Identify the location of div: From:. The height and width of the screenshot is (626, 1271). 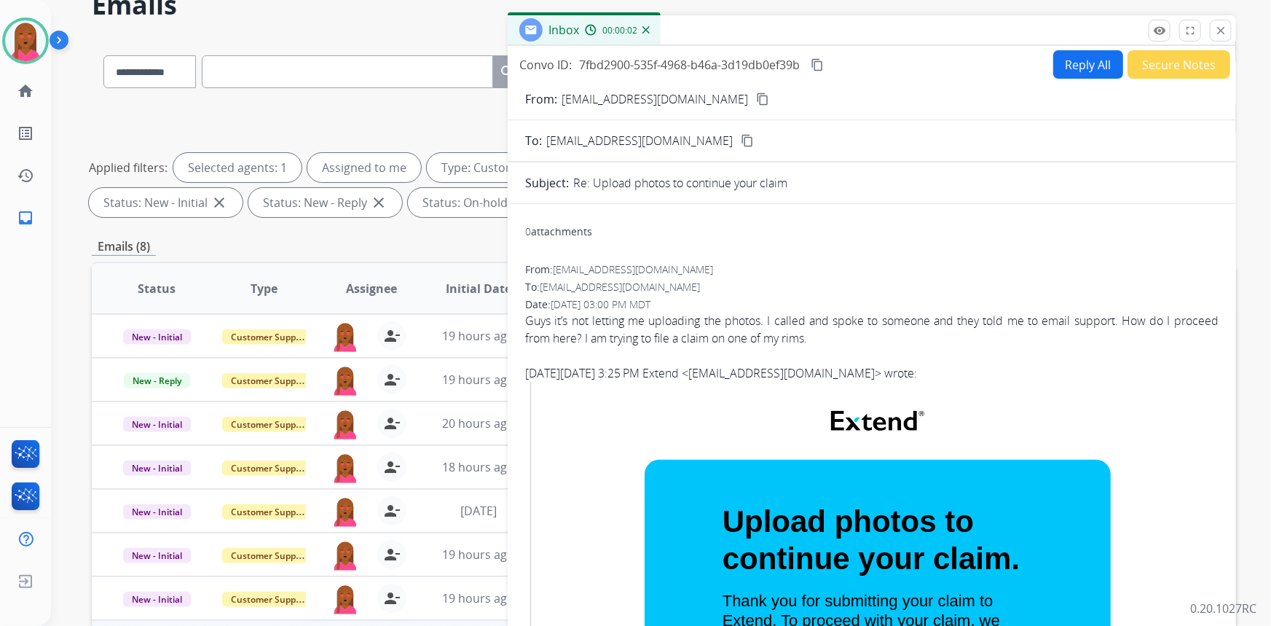
(872, 270).